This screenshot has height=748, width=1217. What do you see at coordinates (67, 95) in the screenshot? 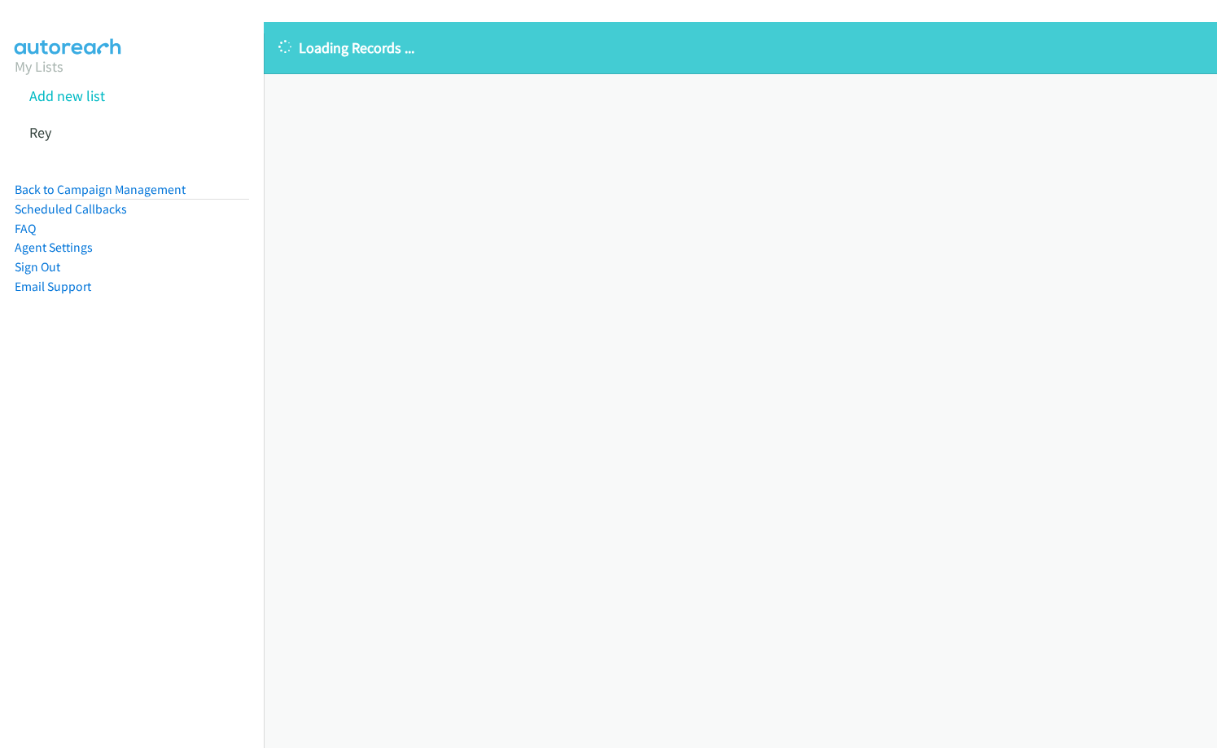
I see `a: Add new list` at bounding box center [67, 95].